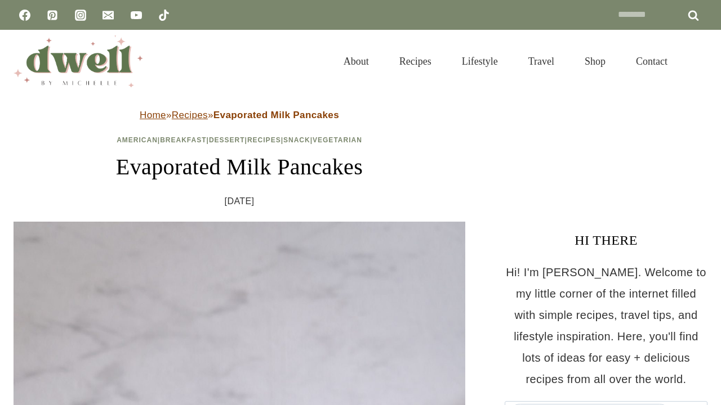  Describe the element at coordinates (297, 140) in the screenshot. I see `a: Snack` at that location.